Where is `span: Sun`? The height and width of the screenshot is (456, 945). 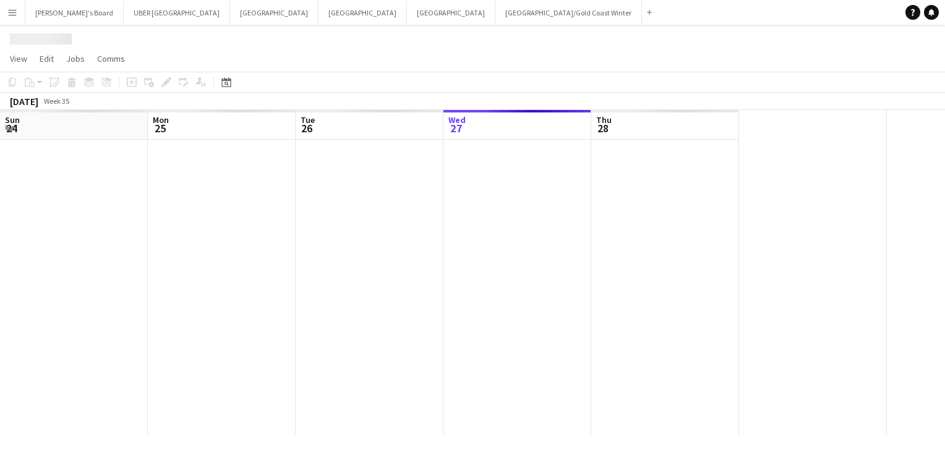 span: Sun is located at coordinates (12, 120).